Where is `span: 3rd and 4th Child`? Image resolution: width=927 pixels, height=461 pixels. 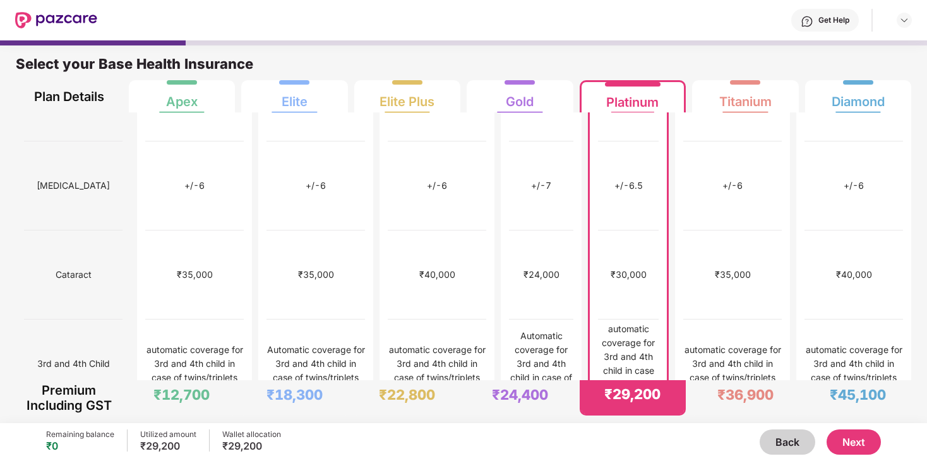 span: 3rd and 4th Child is located at coordinates (73, 364).